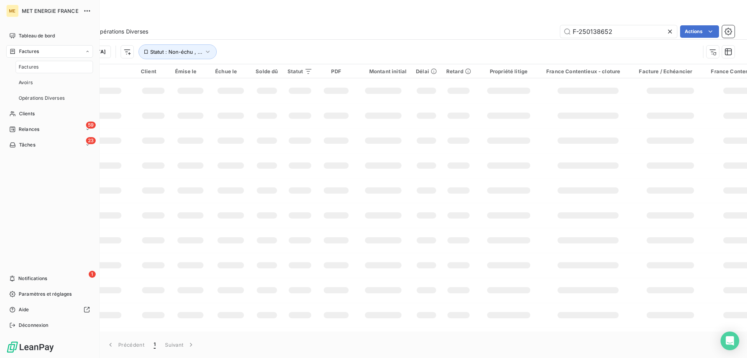  What do you see at coordinates (91, 125) in the screenshot?
I see `span: 59` at bounding box center [91, 125].